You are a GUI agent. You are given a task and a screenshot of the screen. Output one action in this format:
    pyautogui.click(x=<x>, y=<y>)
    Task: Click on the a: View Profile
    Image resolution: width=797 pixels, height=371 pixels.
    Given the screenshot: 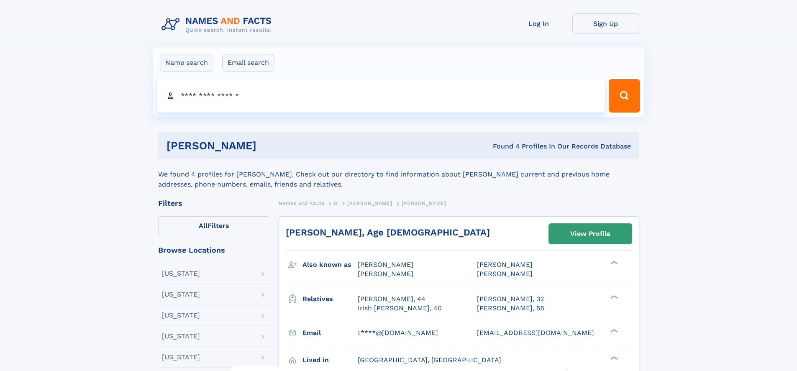 What is the action you would take?
    pyautogui.click(x=590, y=234)
    